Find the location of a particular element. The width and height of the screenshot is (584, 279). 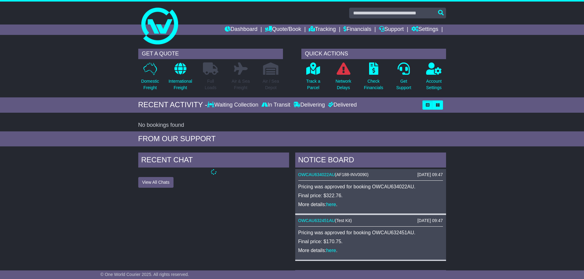

p: Air & Sea Freight is located at coordinates (241, 85).